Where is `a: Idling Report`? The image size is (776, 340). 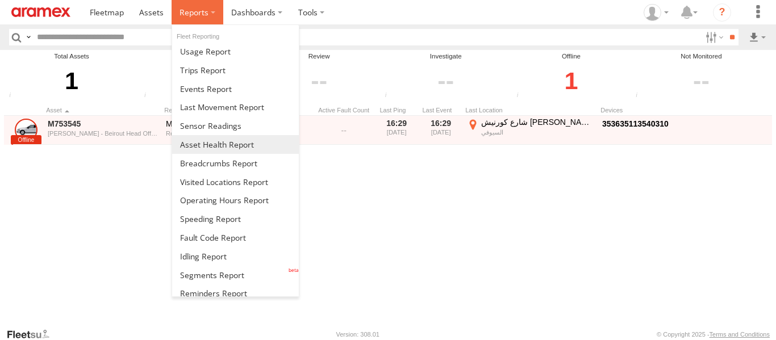 a: Idling Report is located at coordinates (235, 256).